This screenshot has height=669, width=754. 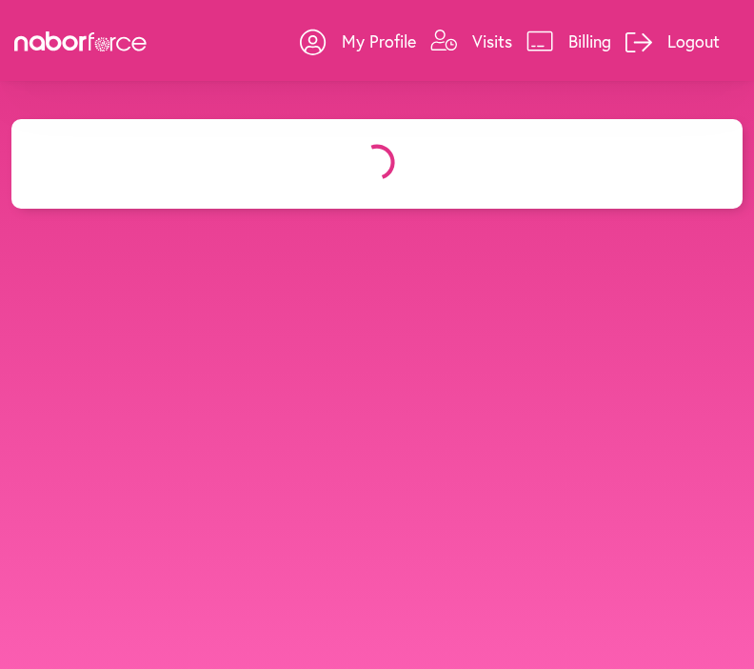 What do you see at coordinates (693, 41) in the screenshot?
I see `p: Logout` at bounding box center [693, 41].